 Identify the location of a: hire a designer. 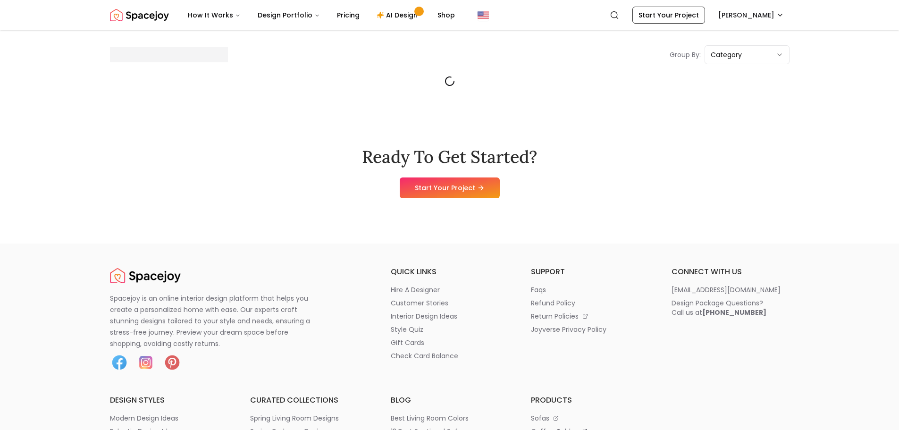
(450, 290).